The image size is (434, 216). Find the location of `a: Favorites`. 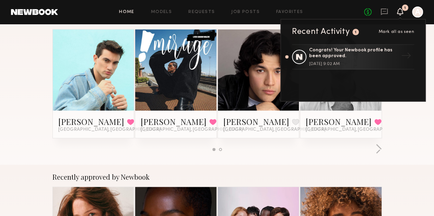

a: Favorites is located at coordinates (289, 12).